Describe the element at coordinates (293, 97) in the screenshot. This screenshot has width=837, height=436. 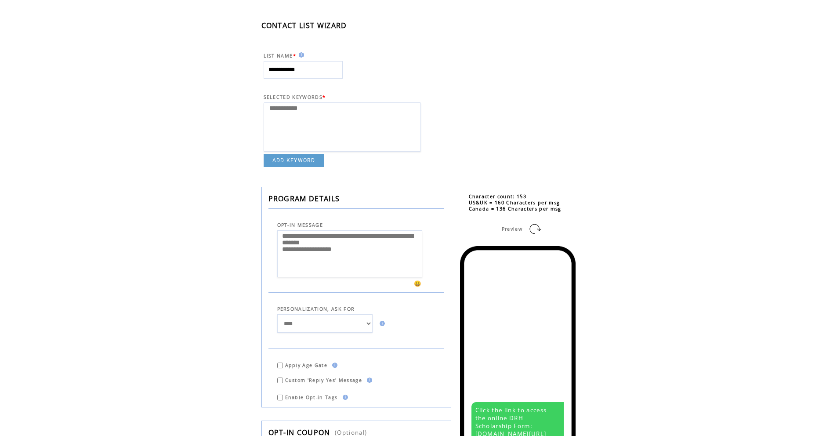
I see `span: SELECTED KEYWORDS` at that location.